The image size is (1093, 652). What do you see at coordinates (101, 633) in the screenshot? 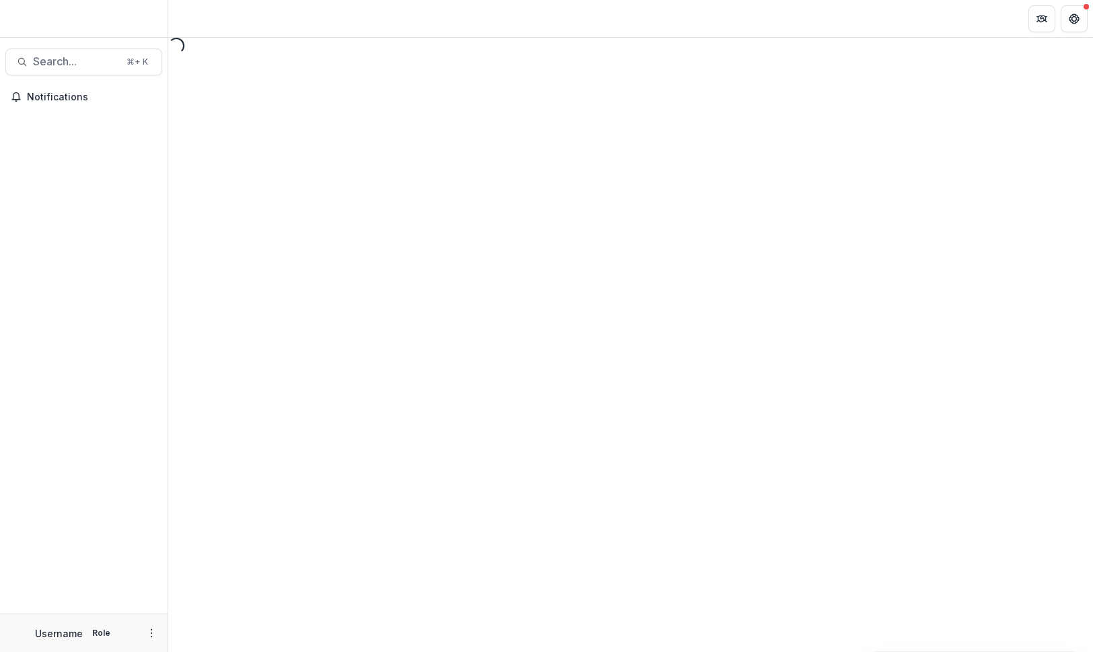
I see `p: Role` at bounding box center [101, 633].